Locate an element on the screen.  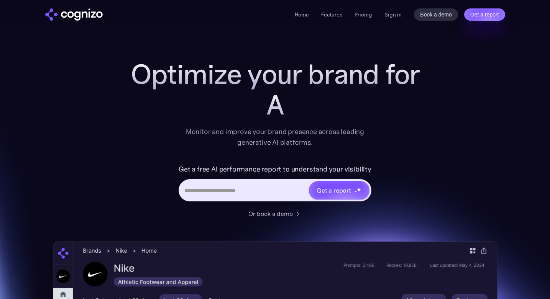
label: Get a free AI performance report to understand your visibility is located at coordinates (275, 169).